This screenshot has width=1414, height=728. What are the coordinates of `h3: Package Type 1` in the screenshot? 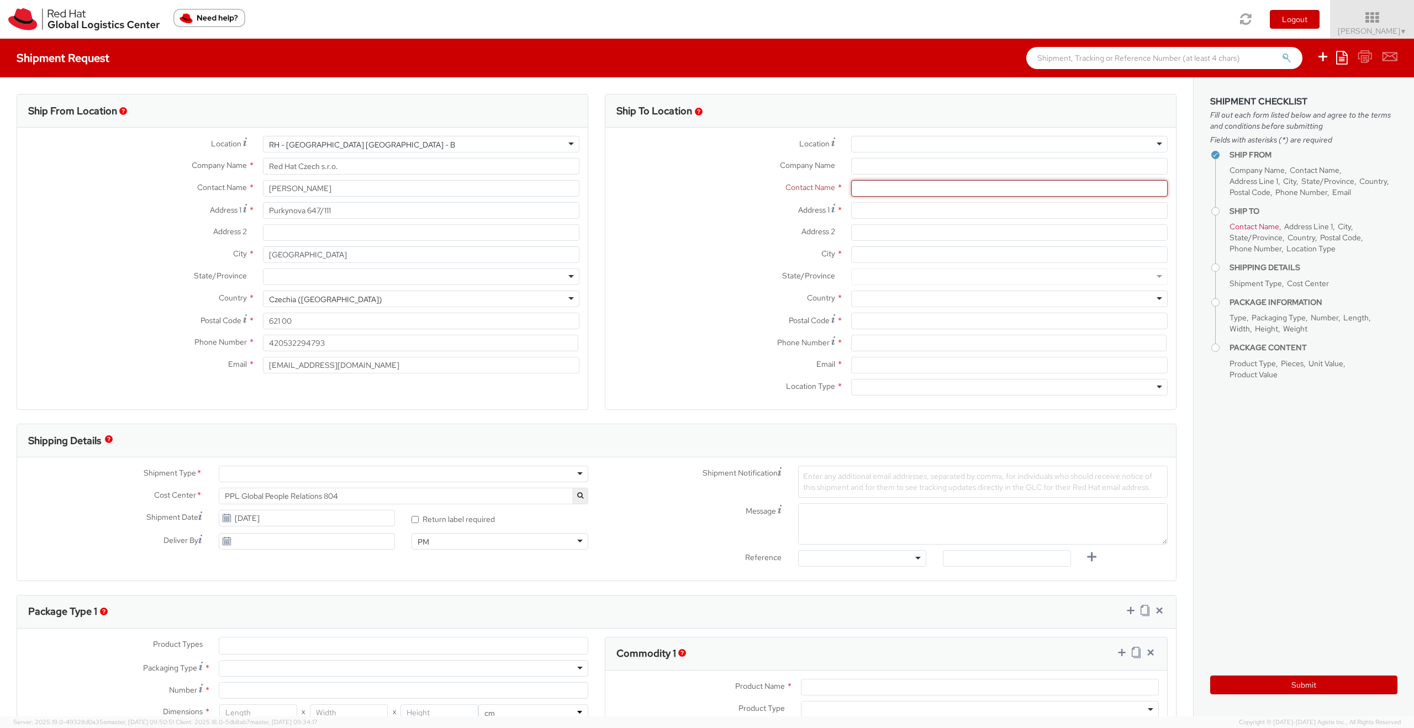 It's located at (62, 612).